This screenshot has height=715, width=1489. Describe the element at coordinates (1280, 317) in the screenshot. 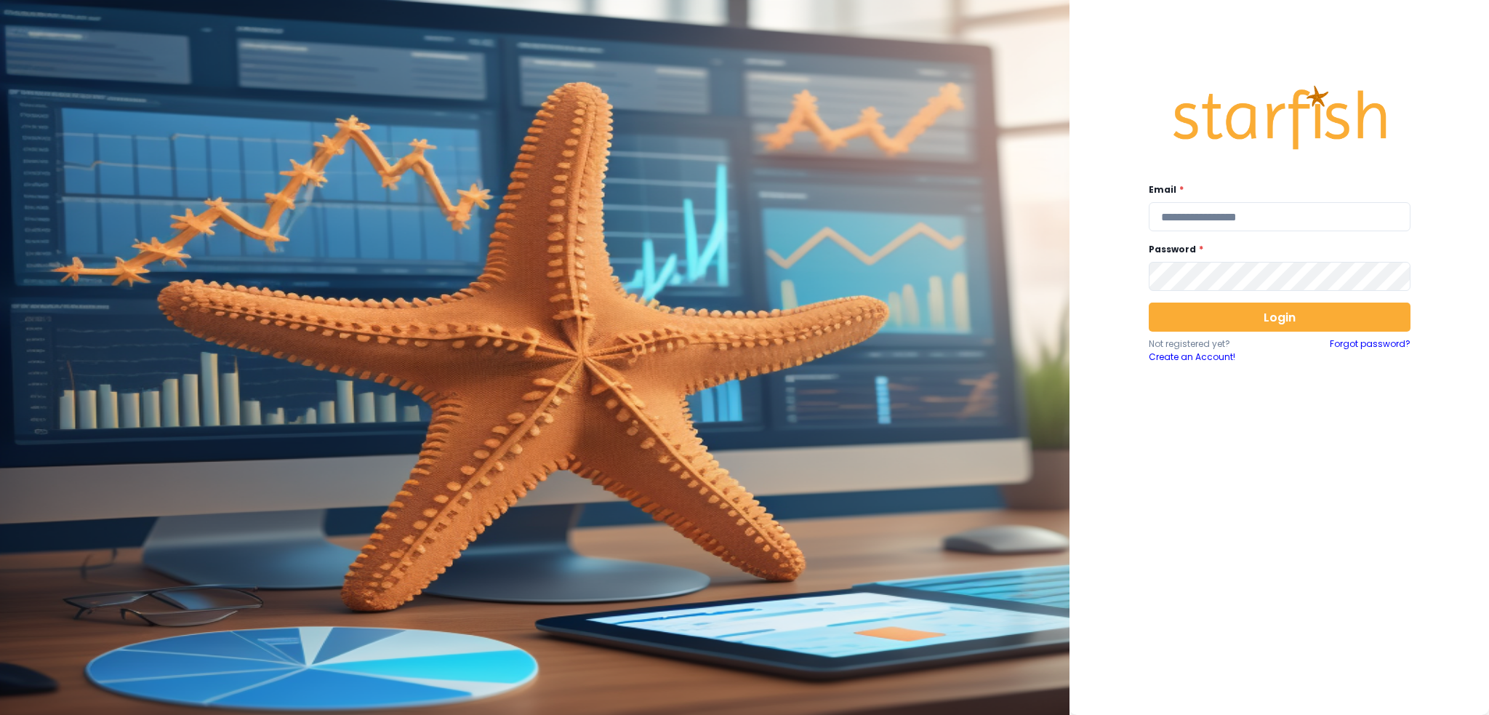

I see `button: Login` at that location.